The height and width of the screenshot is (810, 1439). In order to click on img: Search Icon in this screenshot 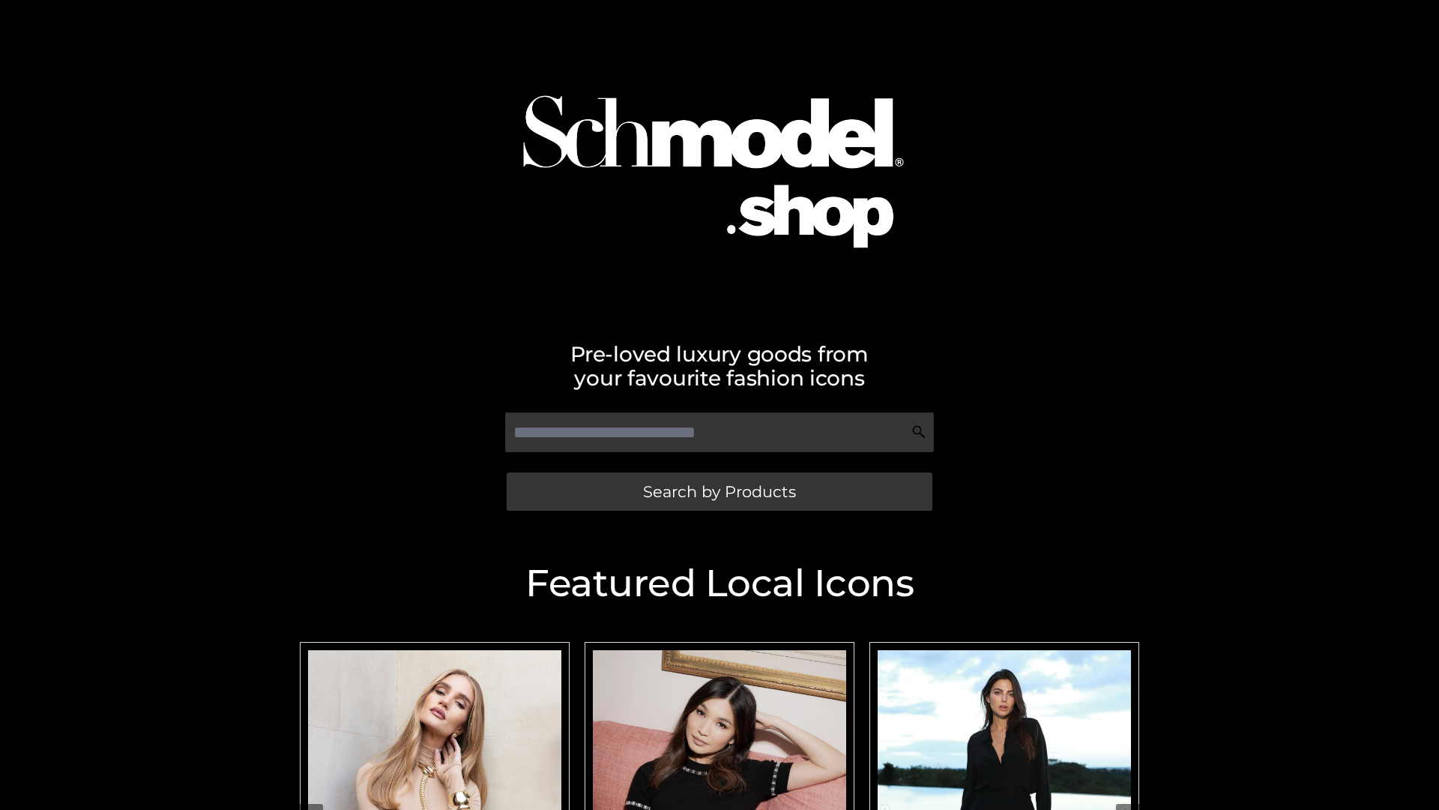, I will do `click(919, 432)`.